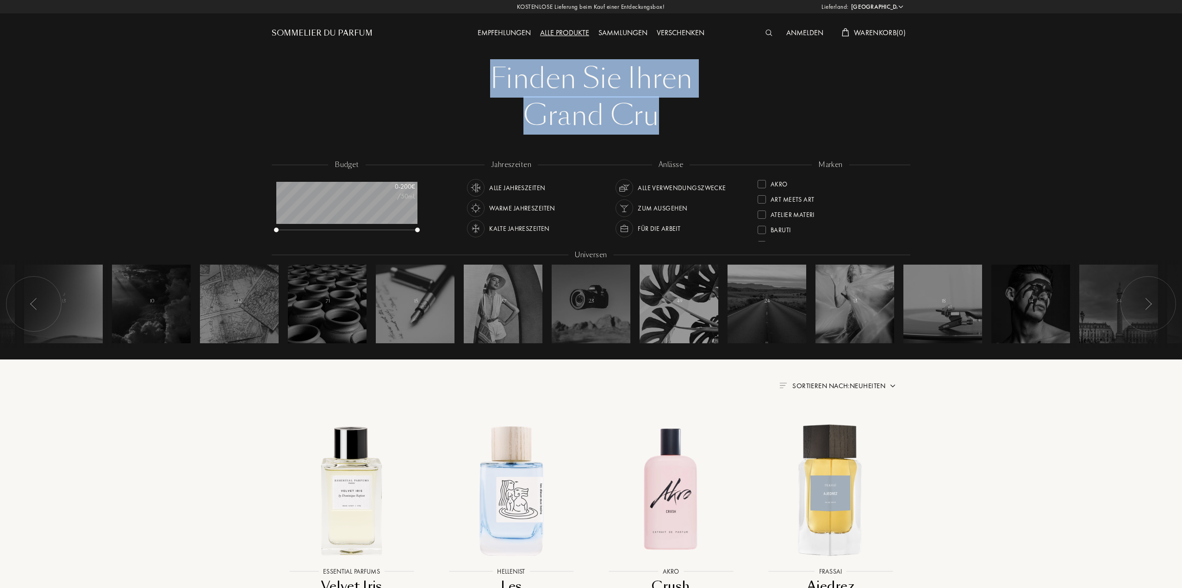 The image size is (1182, 588). Describe the element at coordinates (839, 386) in the screenshot. I see `span: Sortieren nach: Neuheiten` at that location.